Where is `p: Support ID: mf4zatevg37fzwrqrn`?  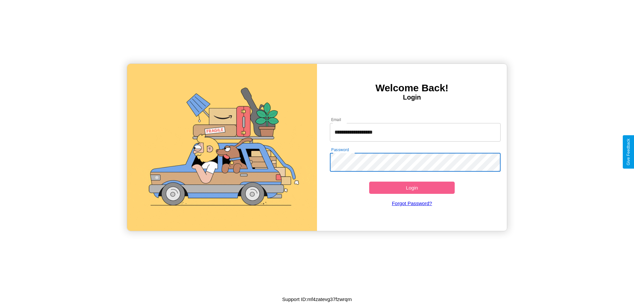
p: Support ID: mf4zatevg37fzwrqrn is located at coordinates (317, 299).